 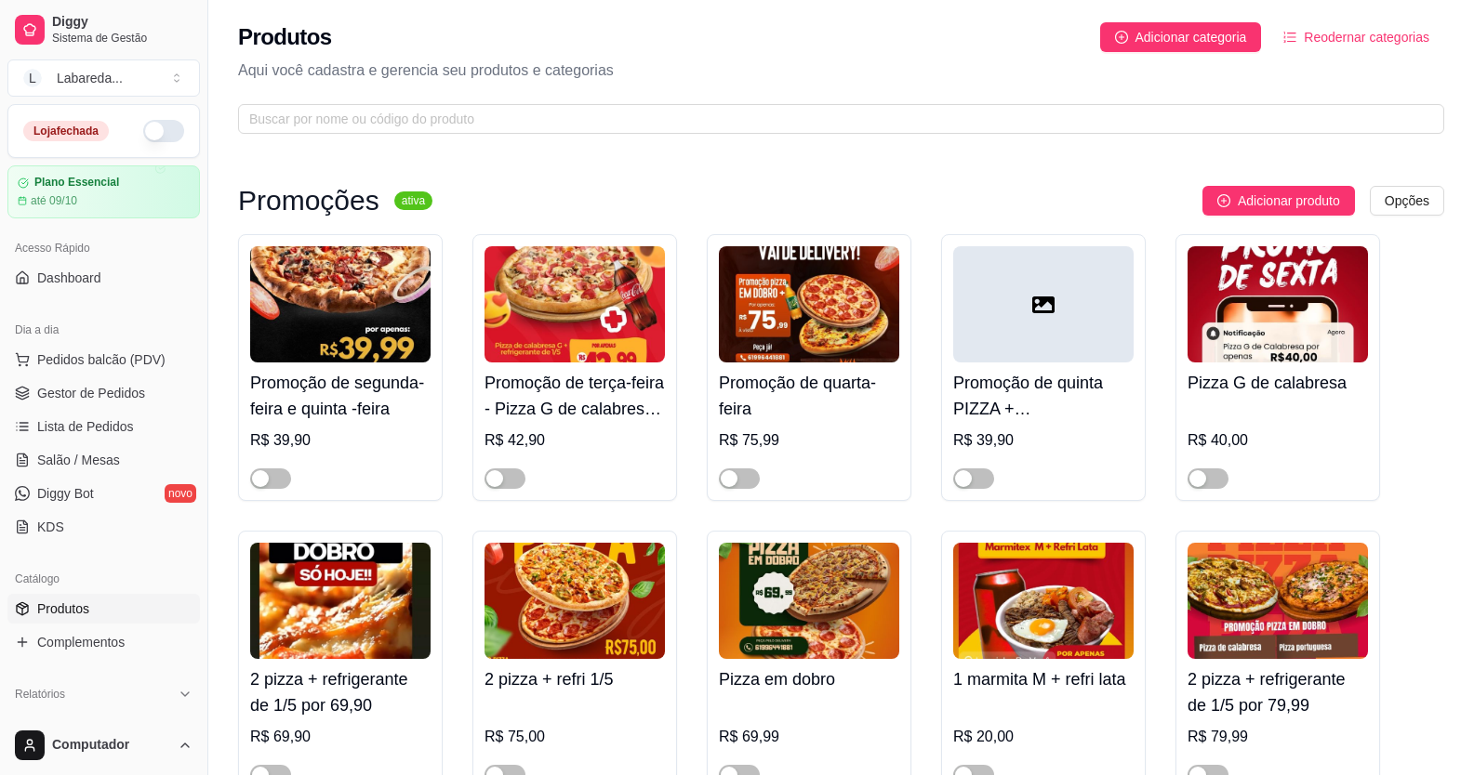 I want to click on div: R$ 75,00, so click(x=575, y=737).